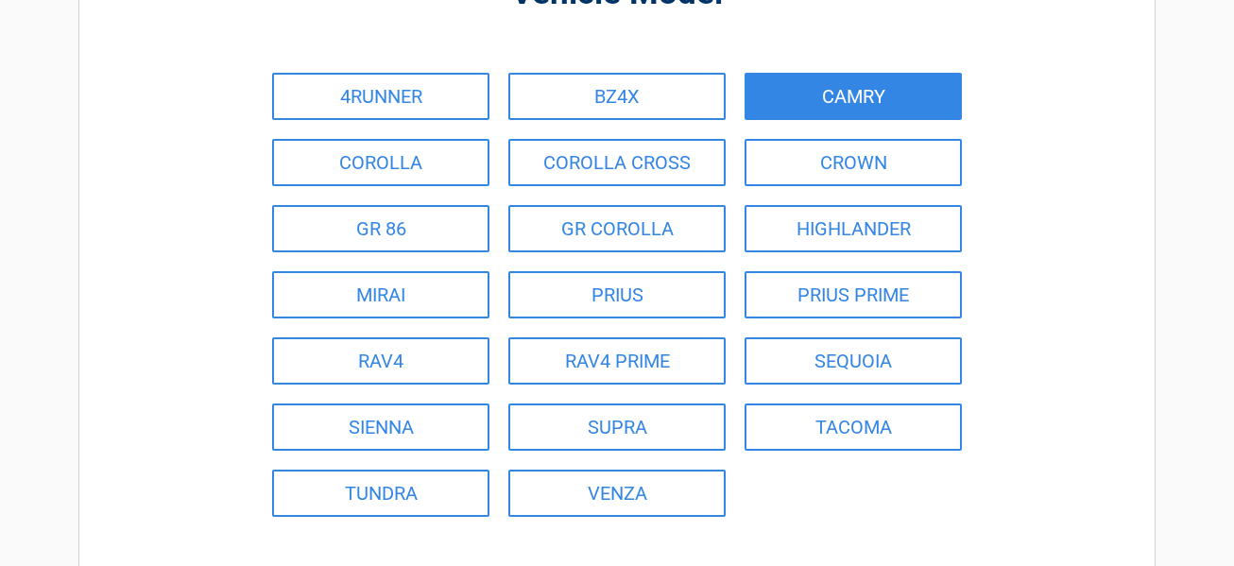 The width and height of the screenshot is (1234, 566). What do you see at coordinates (853, 163) in the screenshot?
I see `a: CROWN` at bounding box center [853, 163].